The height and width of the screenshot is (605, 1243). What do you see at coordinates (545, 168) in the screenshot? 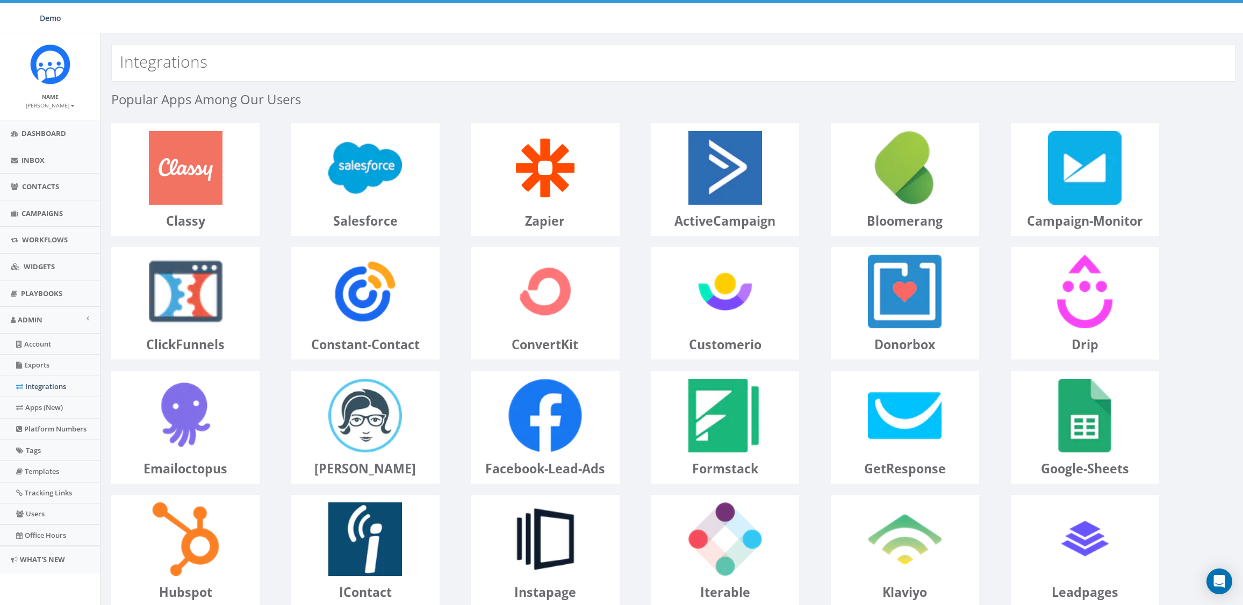
I see `img: zapier-logo` at bounding box center [545, 168].